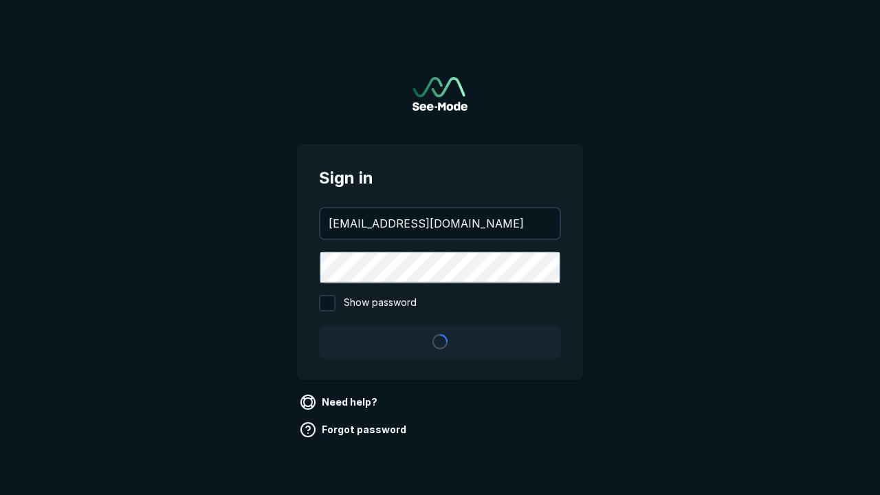 The height and width of the screenshot is (495, 880). I want to click on a: Need help?, so click(340, 402).